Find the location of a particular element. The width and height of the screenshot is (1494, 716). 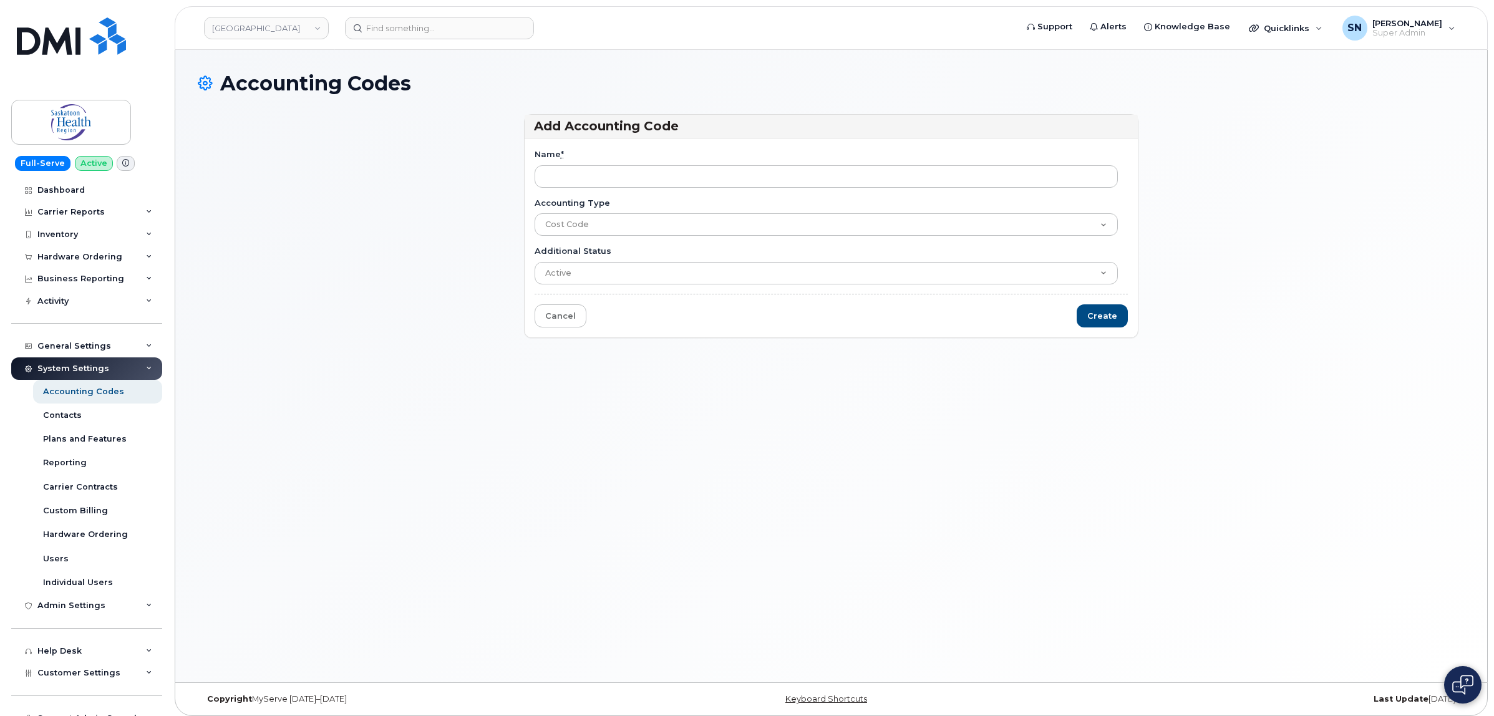

h3: Add Accounting Code is located at coordinates (831, 126).